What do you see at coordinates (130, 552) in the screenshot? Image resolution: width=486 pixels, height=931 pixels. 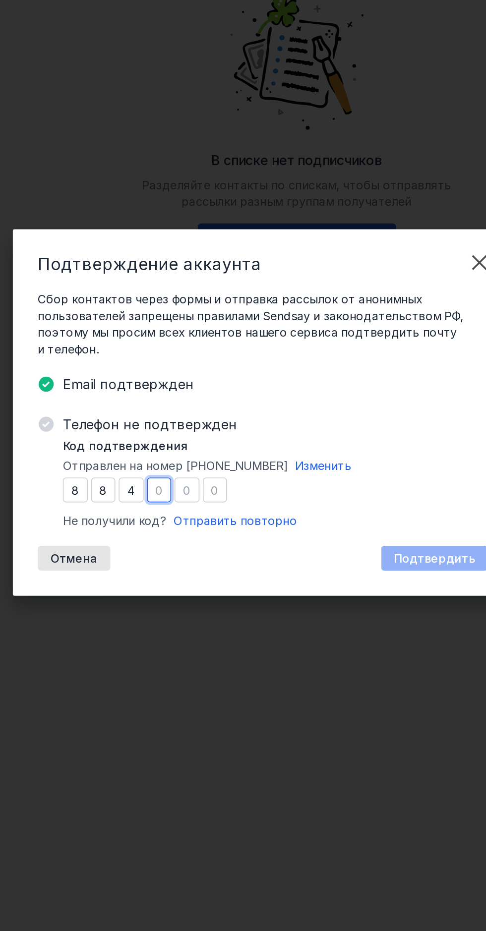 I see `span: Отмена` at bounding box center [130, 552].